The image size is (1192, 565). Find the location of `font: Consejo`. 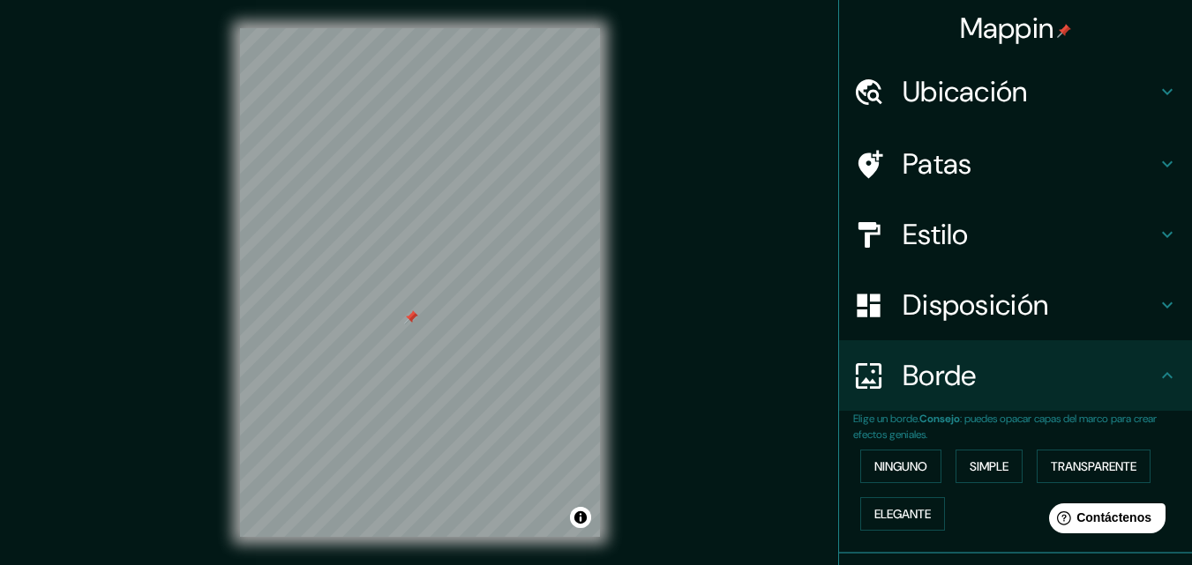

font: Consejo is located at coordinates (939, 419).